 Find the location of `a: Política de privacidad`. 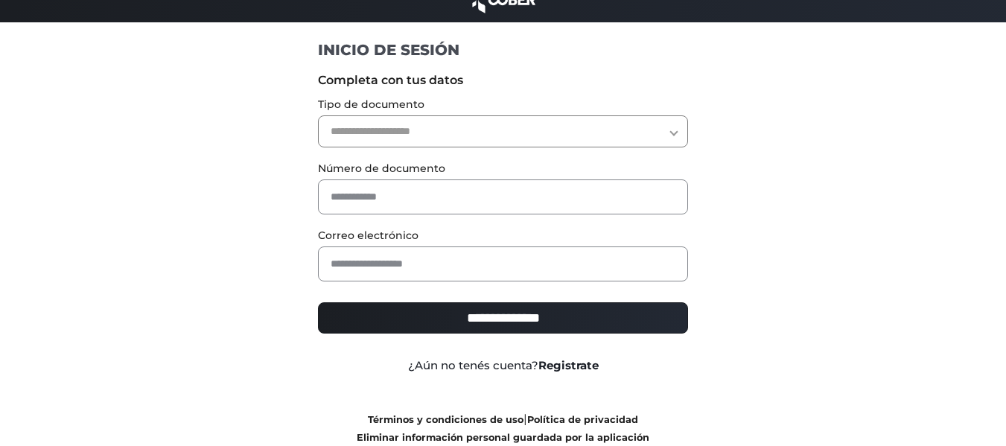

a: Política de privacidad is located at coordinates (583, 419).